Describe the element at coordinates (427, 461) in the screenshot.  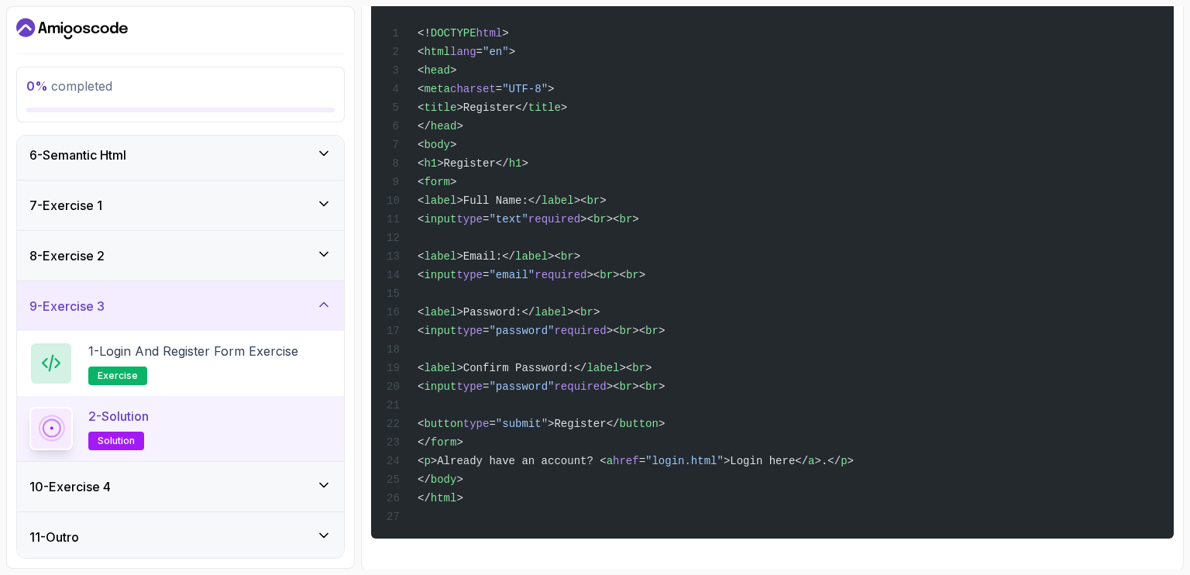
I see `span: p` at that location.